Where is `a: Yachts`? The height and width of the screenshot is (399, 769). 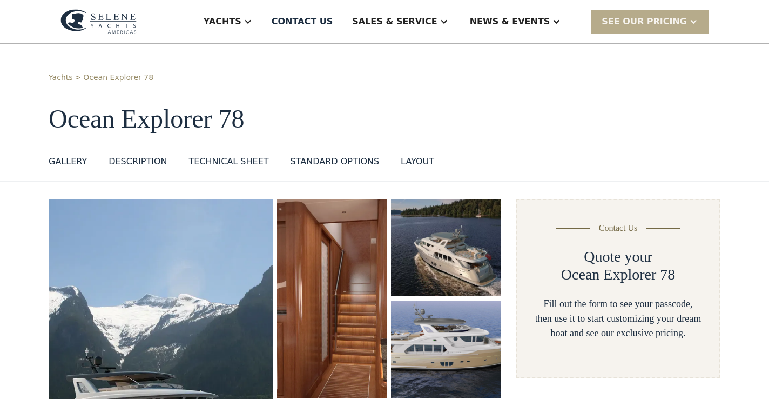
a: Yachts is located at coordinates (60, 77).